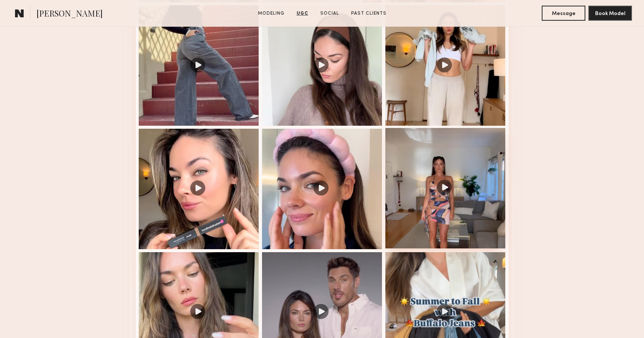 This screenshot has width=644, height=338. What do you see at coordinates (610, 13) in the screenshot?
I see `a: Book Model` at bounding box center [610, 13].